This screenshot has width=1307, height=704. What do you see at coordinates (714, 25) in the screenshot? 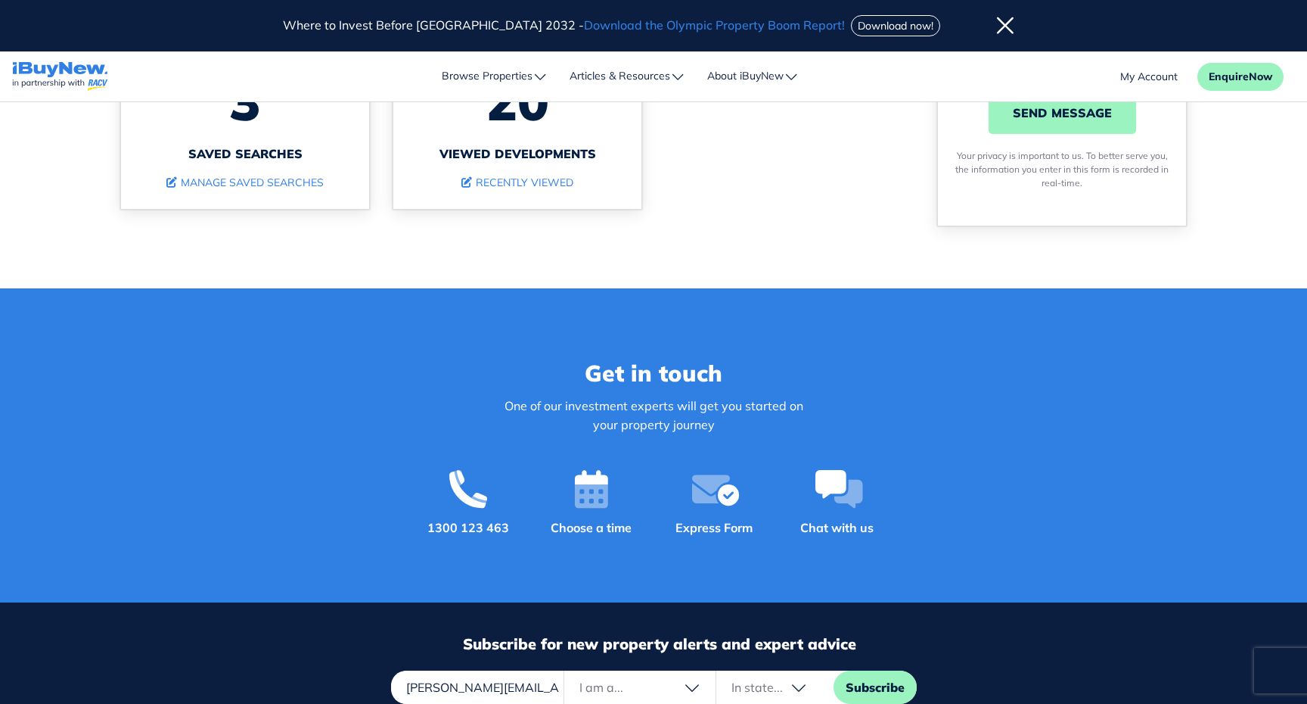
I see `span: Download the Olympic Property Boom Report!` at bounding box center [714, 25].